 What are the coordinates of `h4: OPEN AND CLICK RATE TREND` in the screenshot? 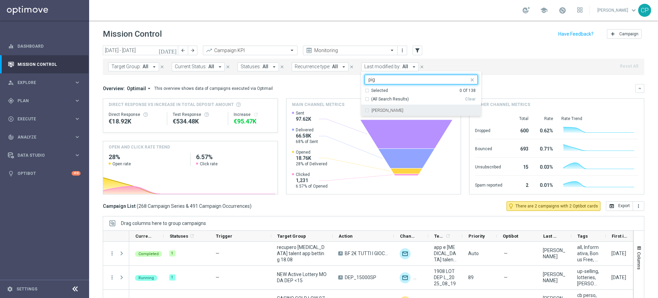 It's located at (139, 147).